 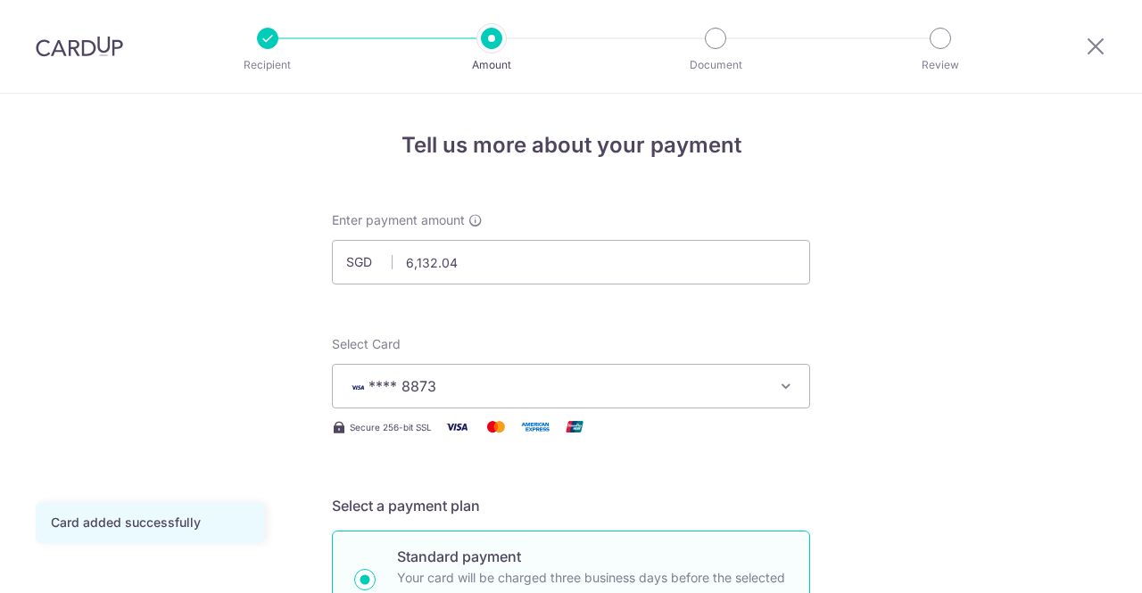 I want to click on p: Document, so click(x=715, y=65).